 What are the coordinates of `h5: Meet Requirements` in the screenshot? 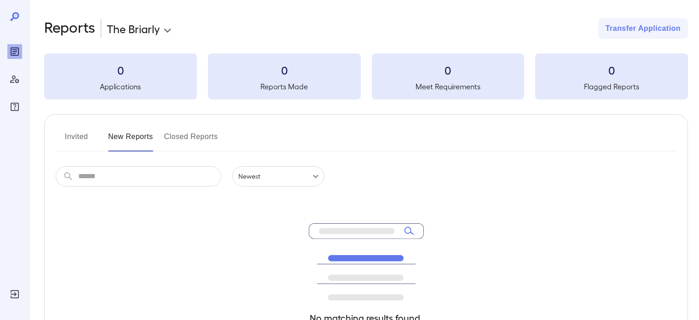 It's located at (448, 86).